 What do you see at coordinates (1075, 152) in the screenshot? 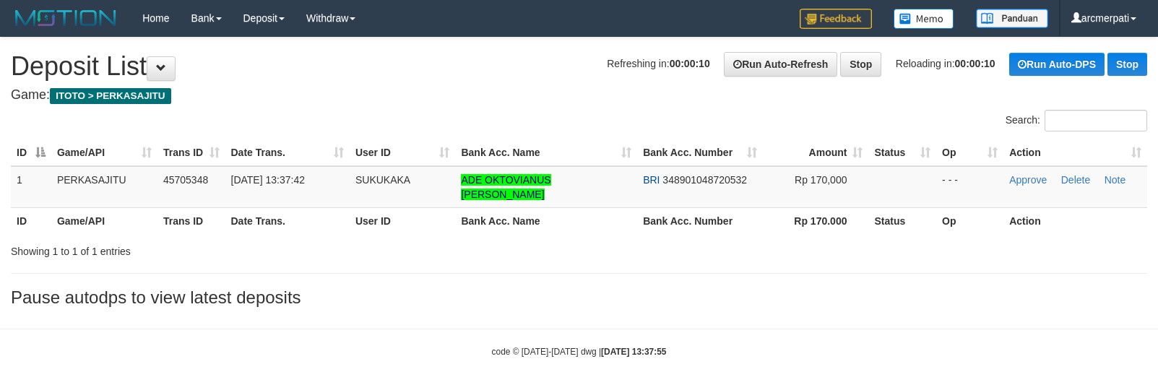
I see `th: Action: activate to sort column ascending` at bounding box center [1075, 152].